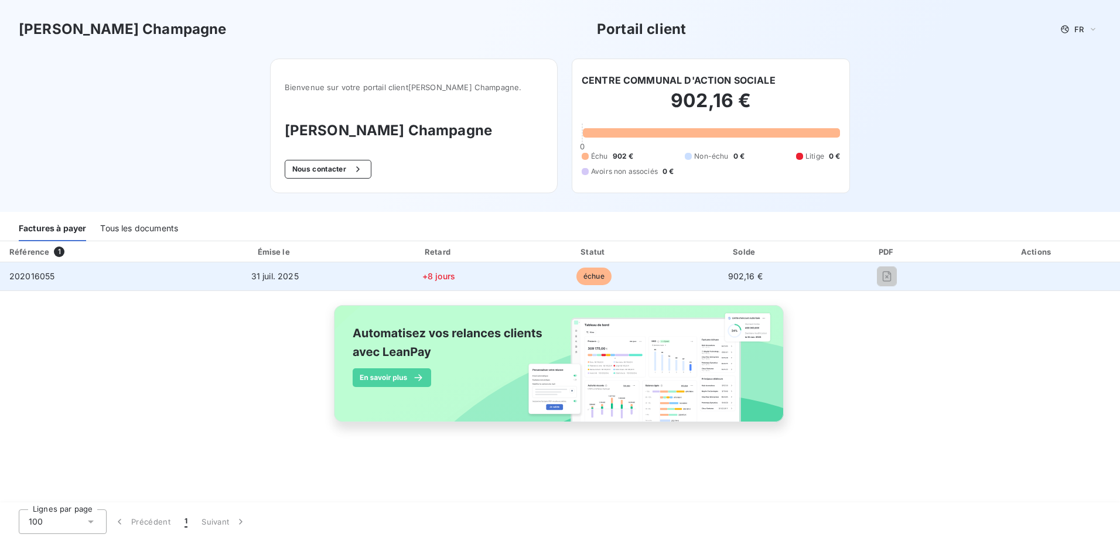  I want to click on span: Litige, so click(815, 156).